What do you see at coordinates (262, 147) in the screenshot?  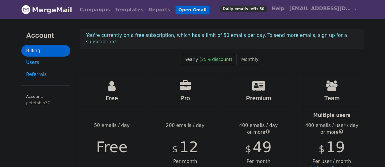 I see `span: 49` at bounding box center [262, 147].